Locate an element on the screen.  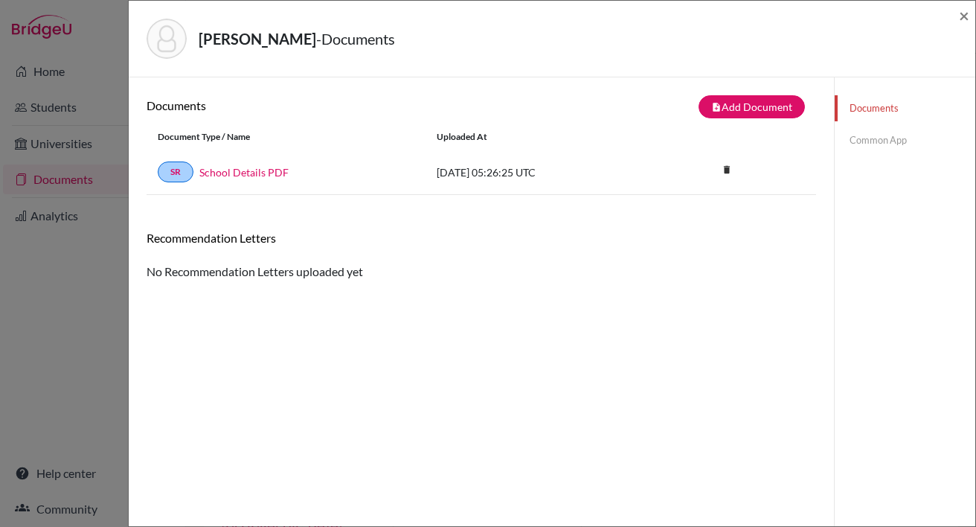
h6: Documents is located at coordinates (314, 105).